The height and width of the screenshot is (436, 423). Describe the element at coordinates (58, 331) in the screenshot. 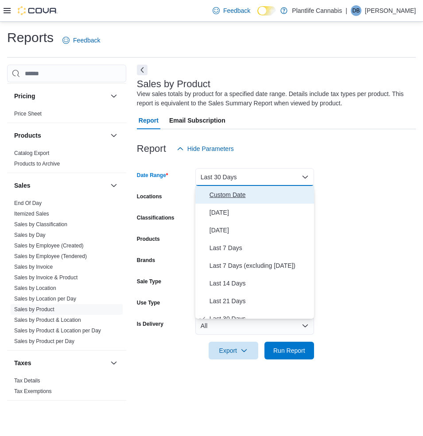

I see `a: Sales by Product & Location per Day` at that location.